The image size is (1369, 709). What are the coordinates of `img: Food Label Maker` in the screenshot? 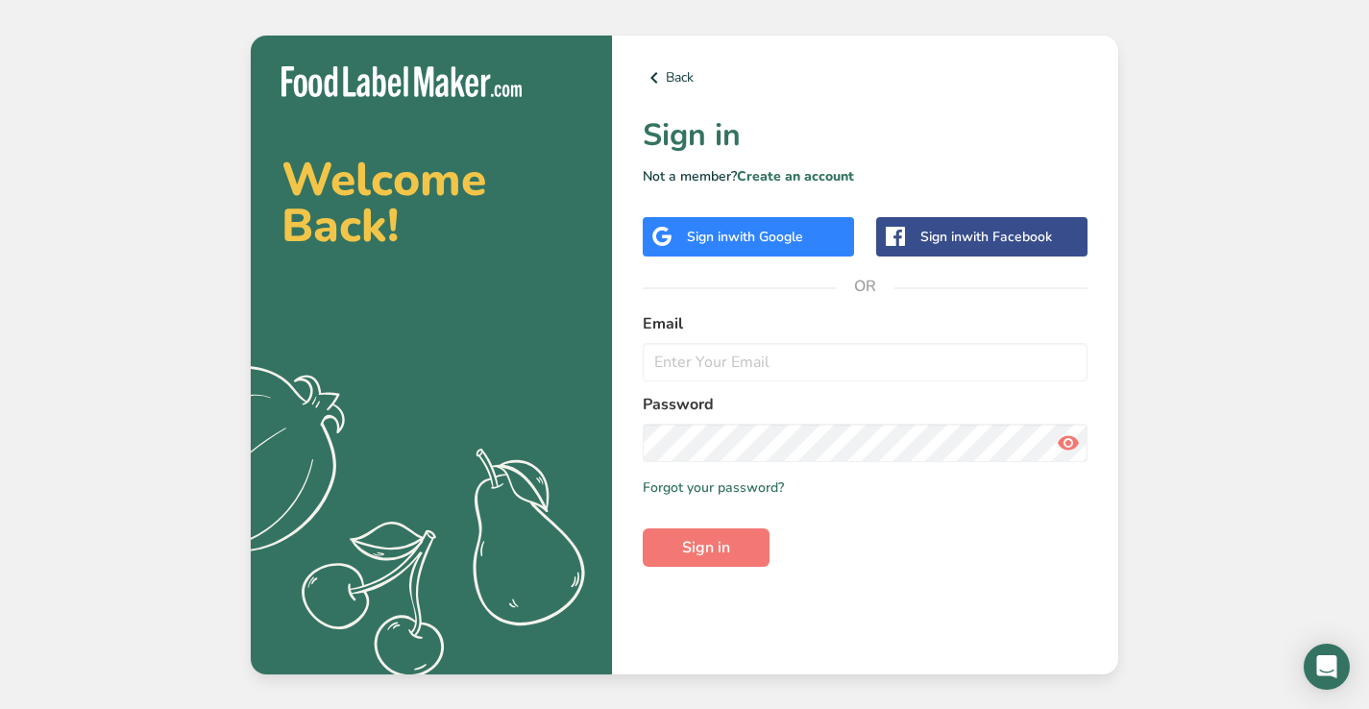 It's located at (401, 82).